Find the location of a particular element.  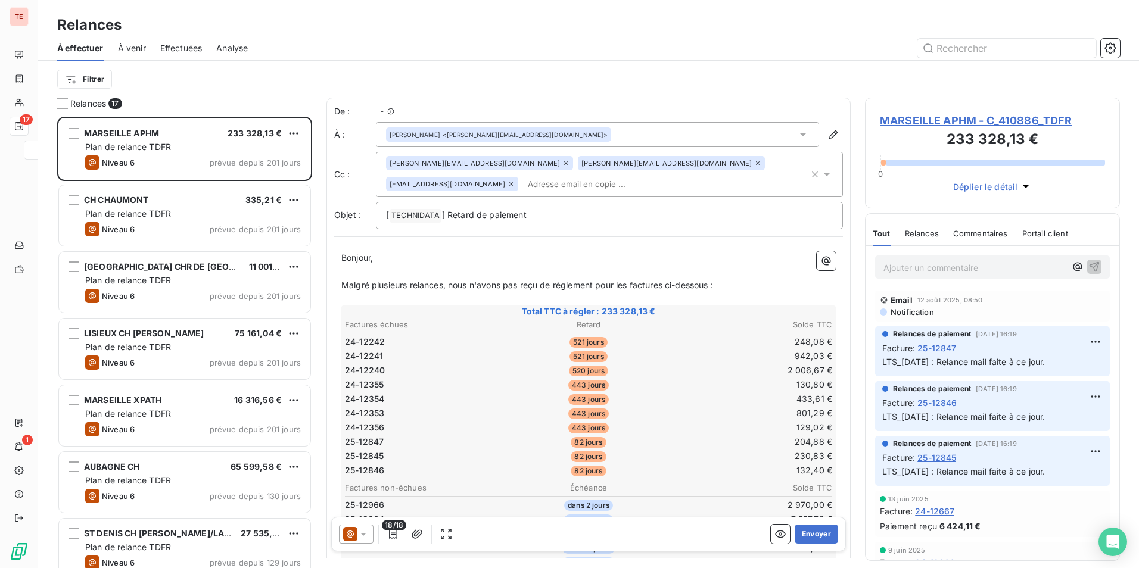

img: Logo LeanPay is located at coordinates (19, 552).